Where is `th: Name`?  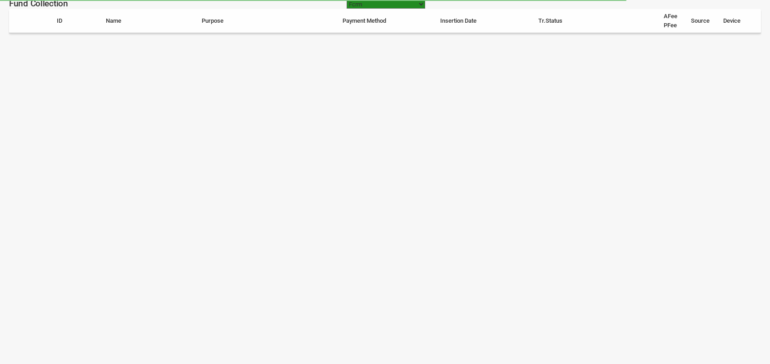
th: Name is located at coordinates (147, 21).